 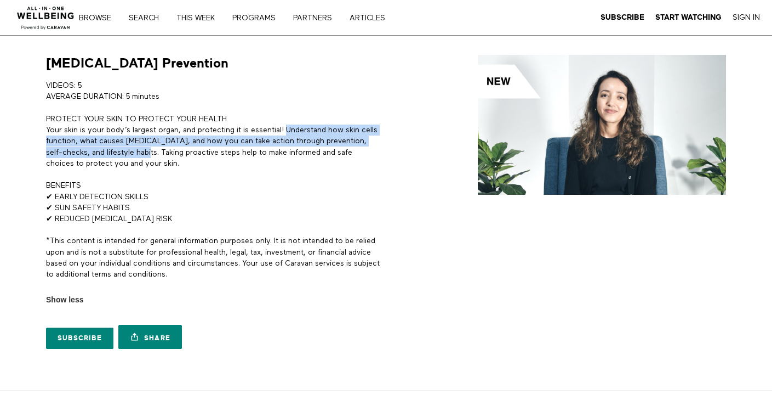 I want to click on a: Start Watching, so click(x=689, y=18).